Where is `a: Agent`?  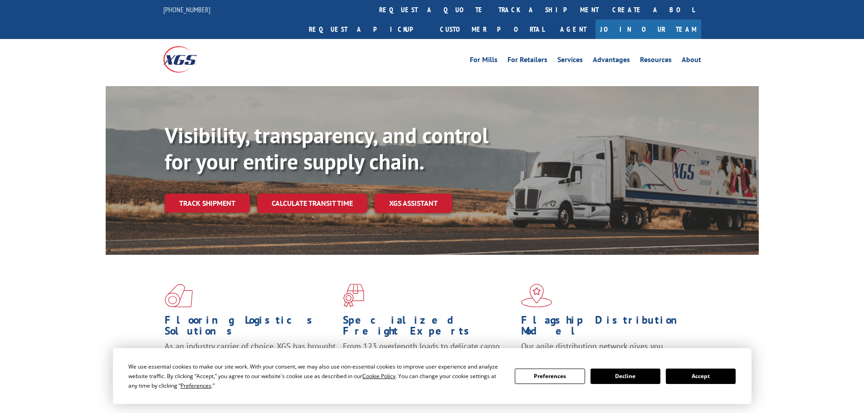 a: Agent is located at coordinates (573, 29).